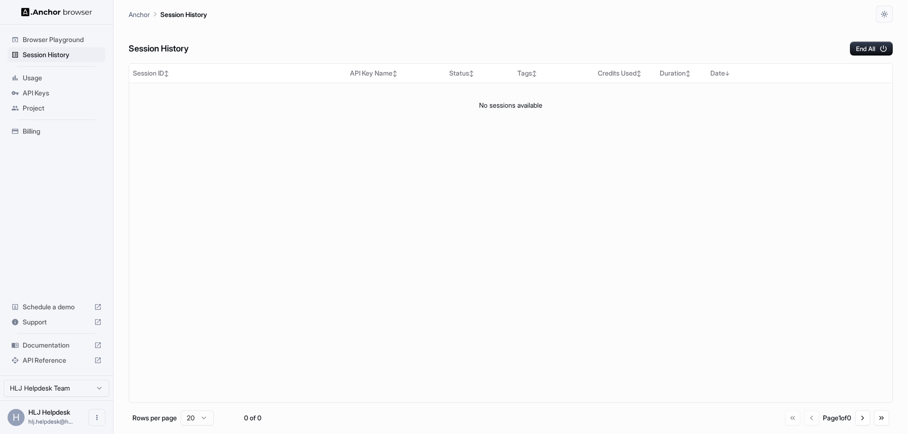 The height and width of the screenshot is (434, 908). What do you see at coordinates (252, 418) in the screenshot?
I see `div: 0 of 0` at bounding box center [252, 418].